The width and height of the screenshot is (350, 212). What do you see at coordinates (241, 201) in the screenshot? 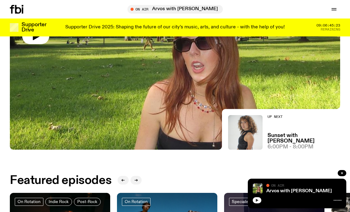
I see `span: Specialist` at bounding box center [241, 201].